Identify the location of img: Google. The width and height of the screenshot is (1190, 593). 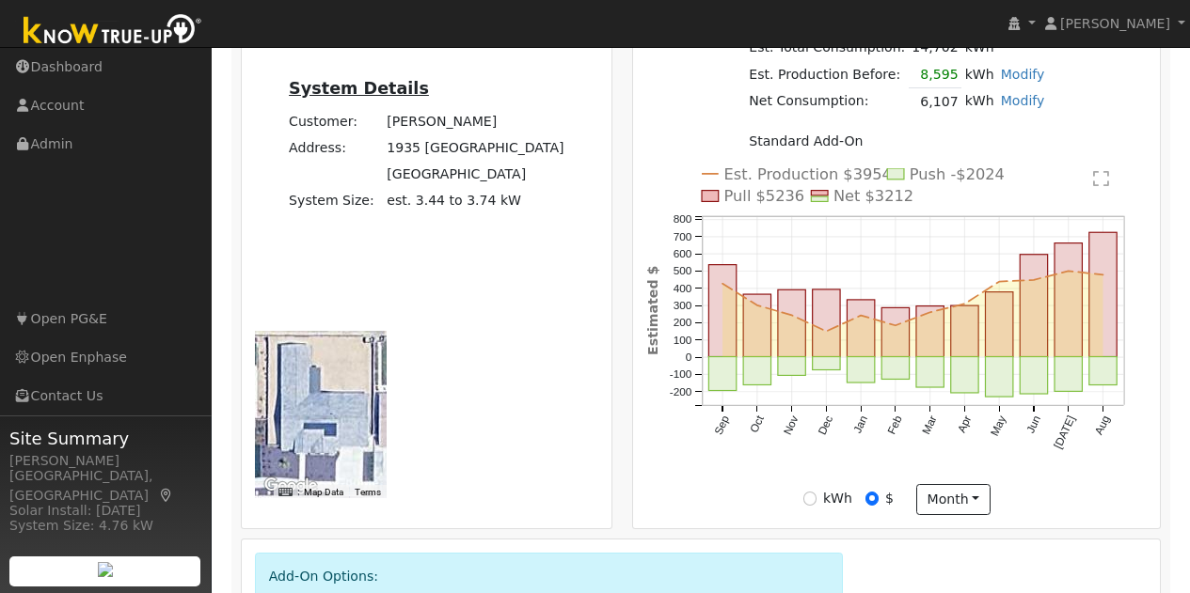
(291, 486).